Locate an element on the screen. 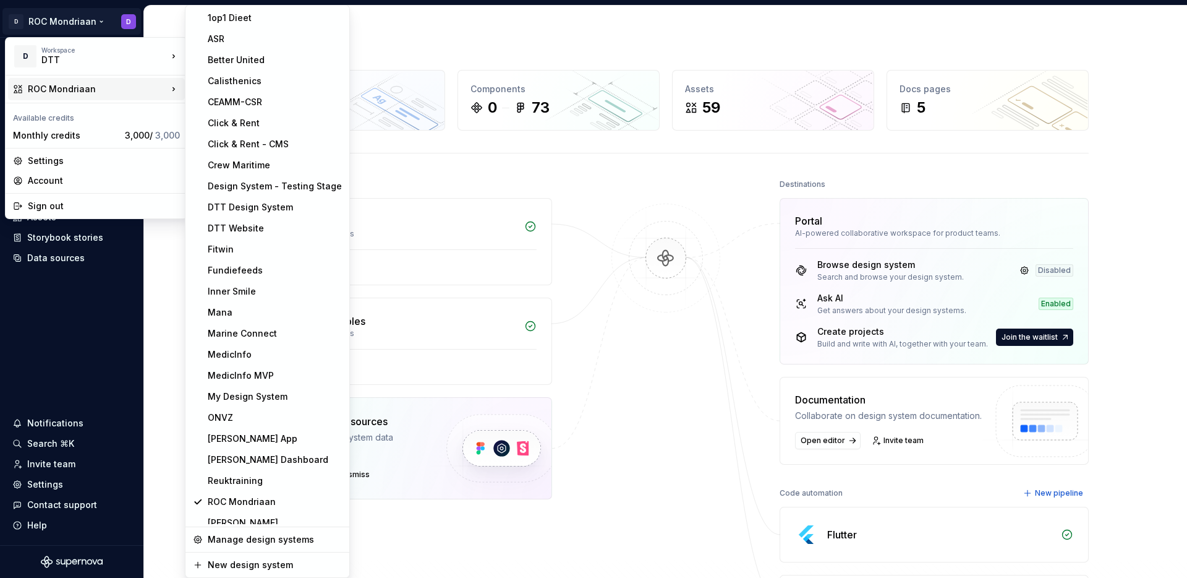  div: Inner Smile is located at coordinates (275, 291).